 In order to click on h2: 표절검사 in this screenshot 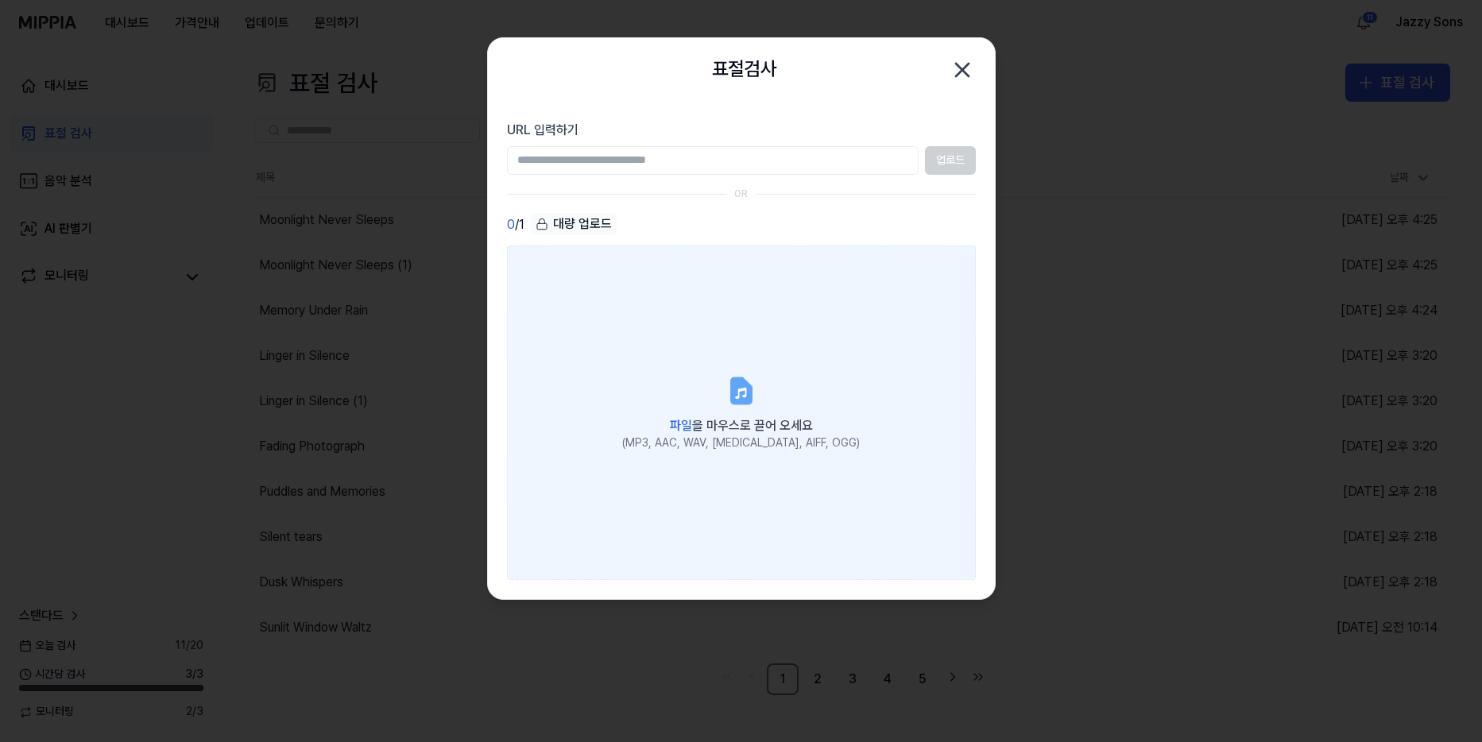, I will do `click(745, 69)`.